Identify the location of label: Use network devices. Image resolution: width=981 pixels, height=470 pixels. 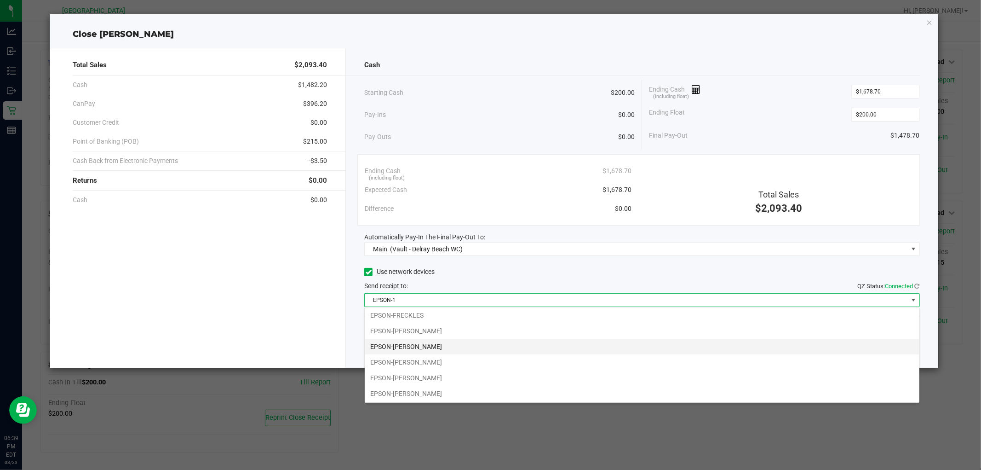
(399, 271).